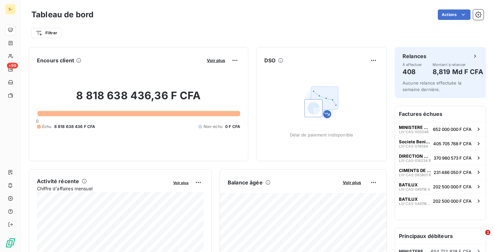 The width and height of the screenshot is (494, 252). Describe the element at coordinates (321, 135) in the screenshot. I see `span: Délai de paiement indisponible` at that location.